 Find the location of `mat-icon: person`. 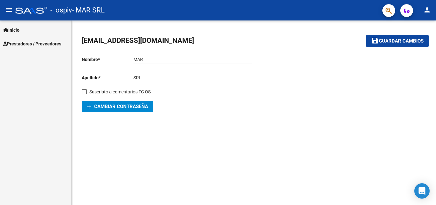

mat-icon: person is located at coordinates (427, 10).